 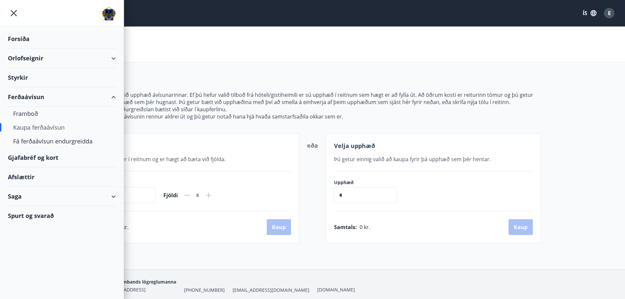 What do you see at coordinates (590, 13) in the screenshot?
I see `button: ÍS` at bounding box center [590, 13].